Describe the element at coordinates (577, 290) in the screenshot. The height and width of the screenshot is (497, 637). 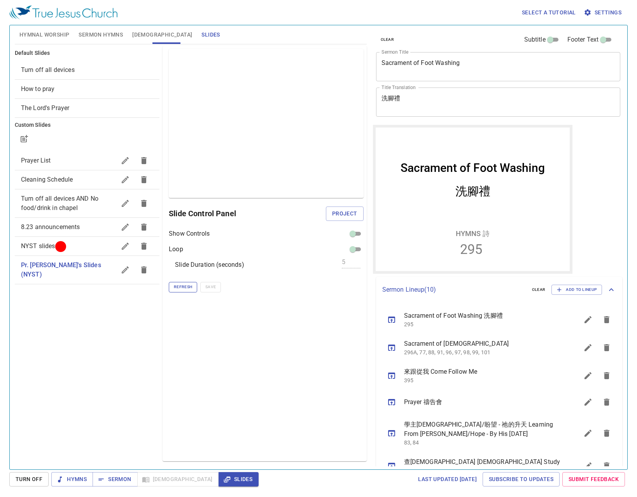
I see `span: Add to Lineup` at that location.